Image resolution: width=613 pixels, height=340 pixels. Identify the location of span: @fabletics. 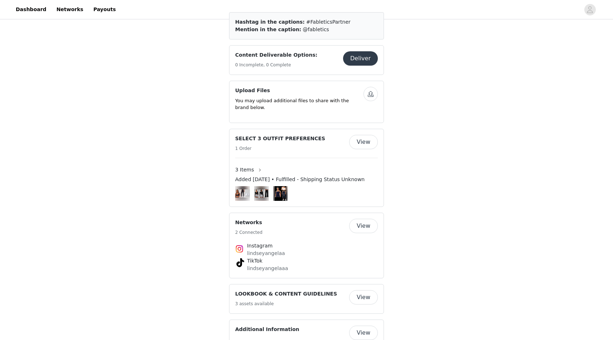
(316, 29).